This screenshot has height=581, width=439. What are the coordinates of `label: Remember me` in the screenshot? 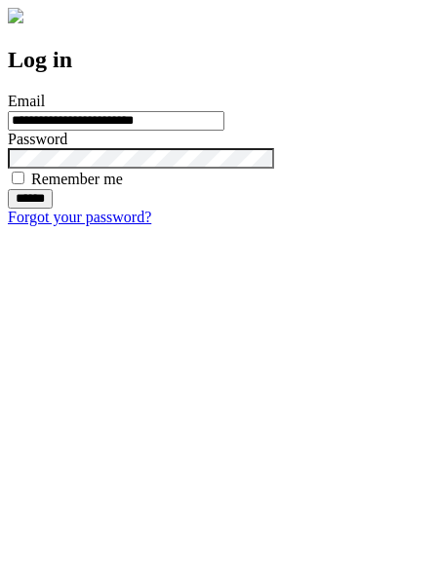 It's located at (77, 178).